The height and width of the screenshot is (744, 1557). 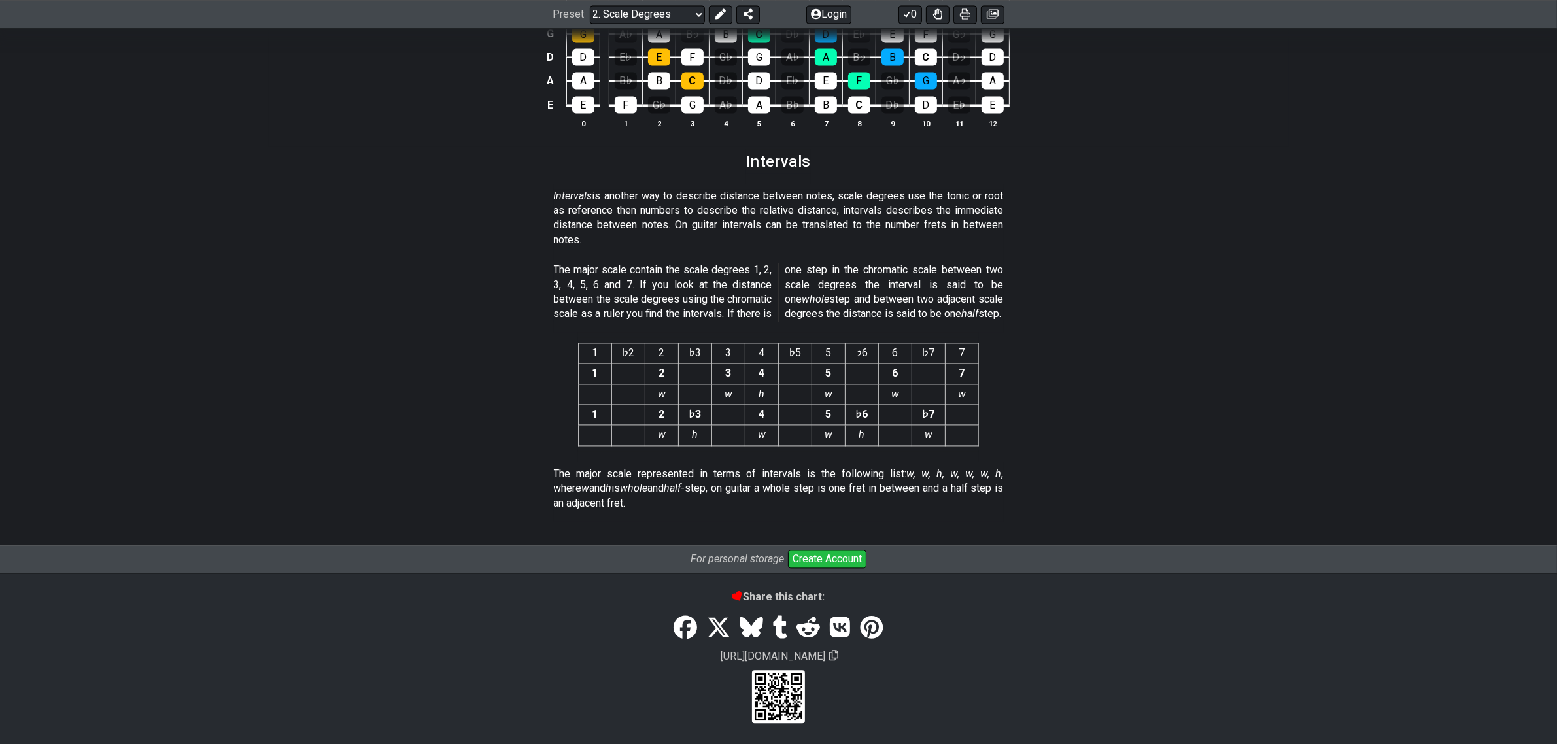 I want to click on strong: 6, so click(x=895, y=373).